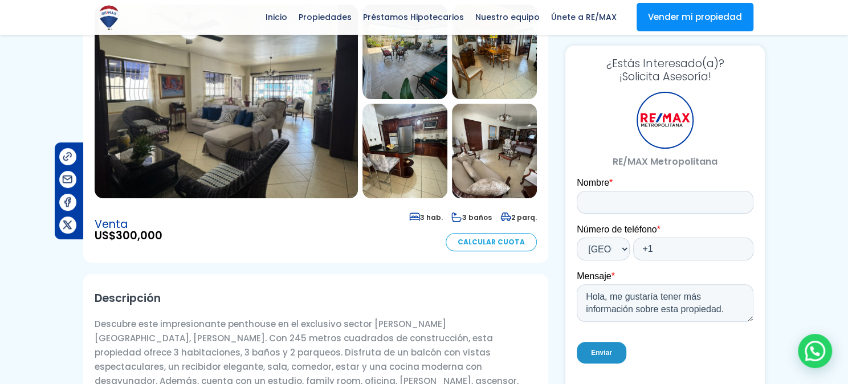 The height and width of the screenshot is (384, 848). I want to click on span: 3 baños, so click(471, 217).